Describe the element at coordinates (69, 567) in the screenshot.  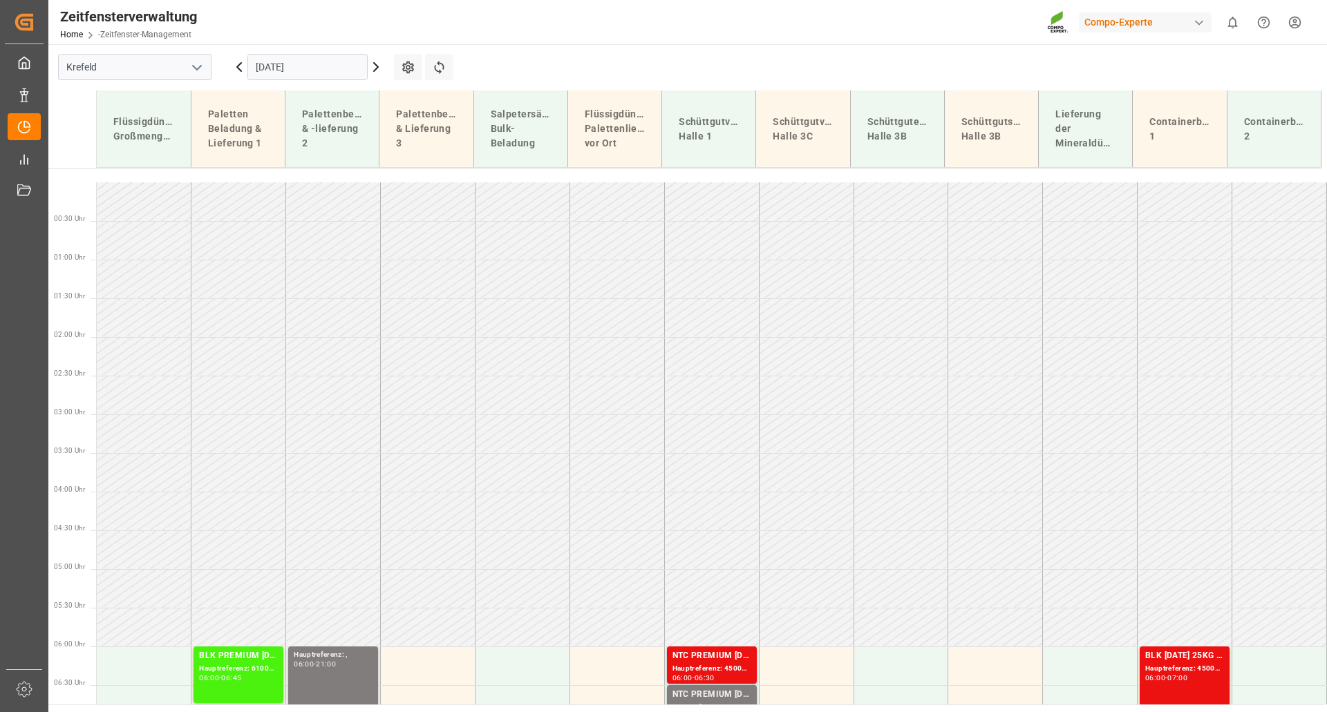
I see `font: 05:00 Uhr` at that location.